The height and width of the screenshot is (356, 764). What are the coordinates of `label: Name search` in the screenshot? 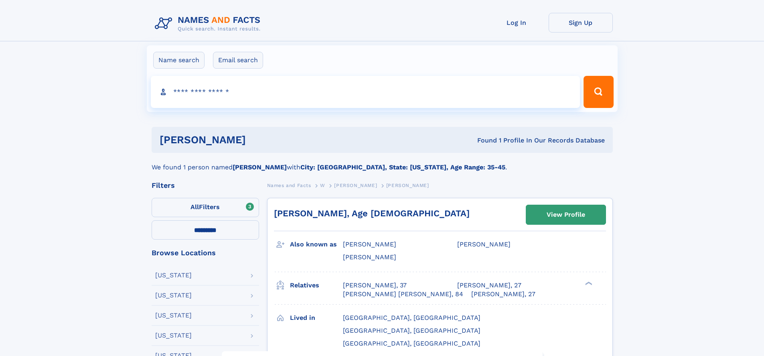 It's located at (179, 60).